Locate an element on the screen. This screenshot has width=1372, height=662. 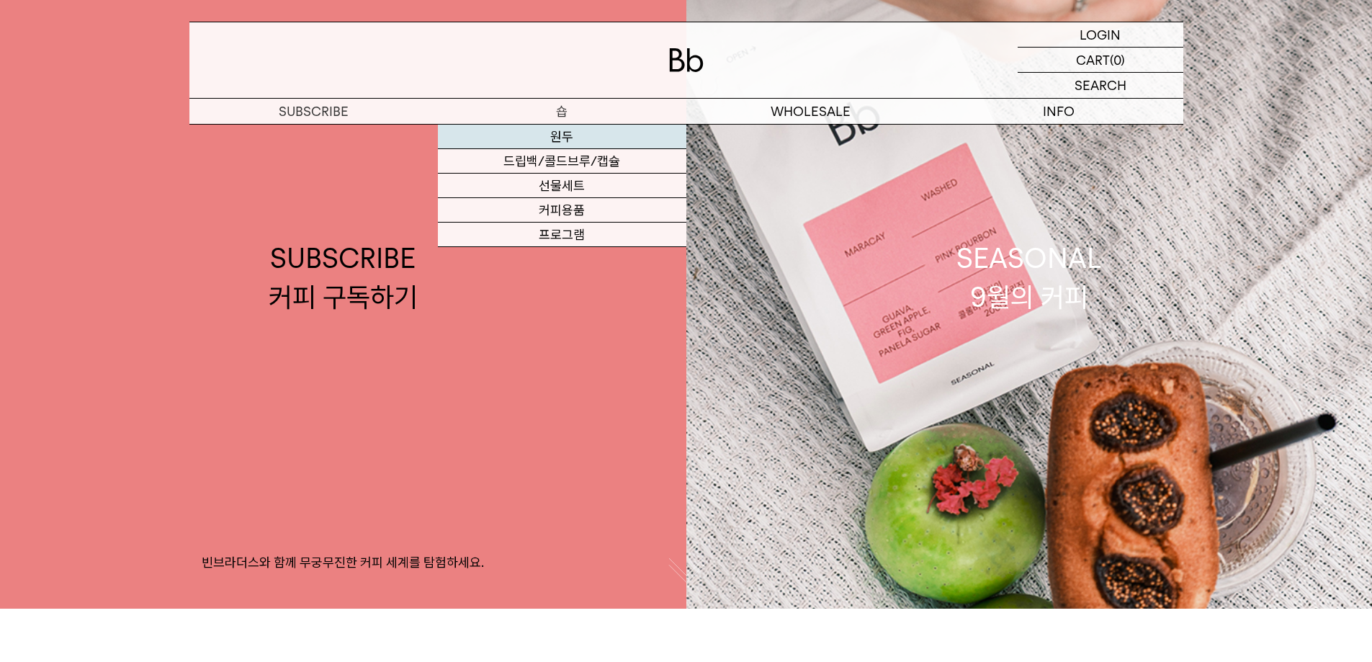
a: 선물세트 is located at coordinates (562, 186).